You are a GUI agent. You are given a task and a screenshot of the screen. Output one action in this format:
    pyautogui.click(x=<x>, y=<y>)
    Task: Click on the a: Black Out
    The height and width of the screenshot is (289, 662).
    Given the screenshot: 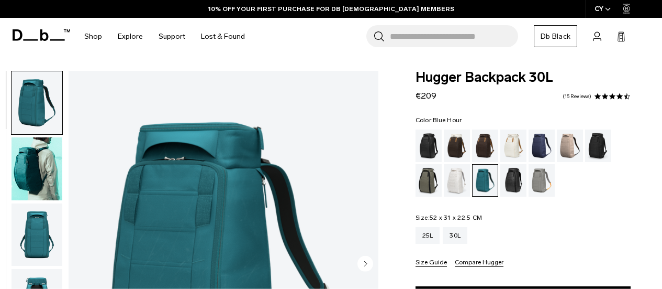 What is the action you would take?
    pyautogui.click(x=429, y=146)
    